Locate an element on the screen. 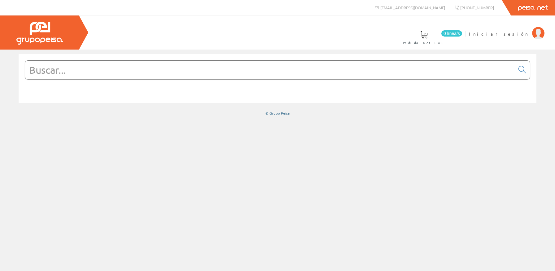  div: © Grupo Peisa is located at coordinates (277, 113).